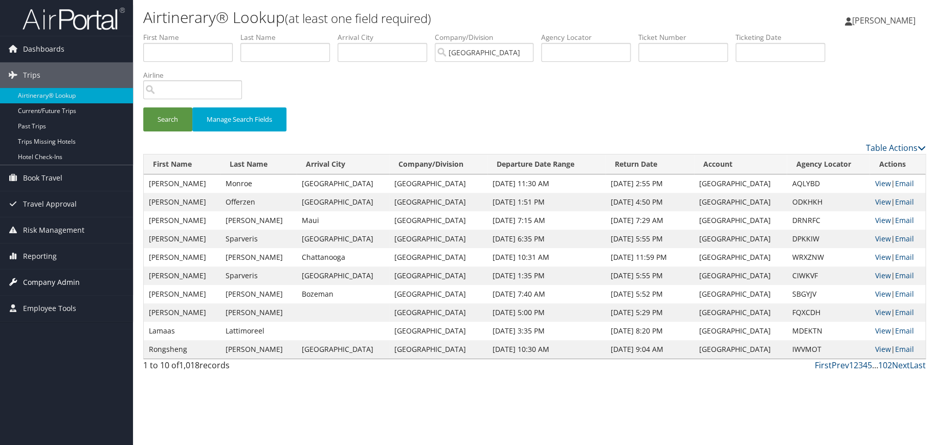 The height and width of the screenshot is (445, 936). What do you see at coordinates (43, 49) in the screenshot?
I see `span: Dashboards` at bounding box center [43, 49].